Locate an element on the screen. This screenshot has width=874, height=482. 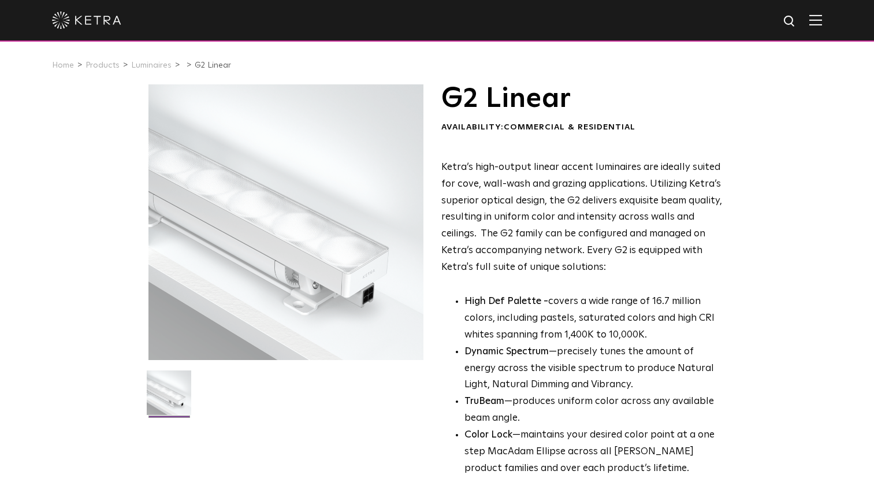
strong: TruBeam is located at coordinates (484, 401).